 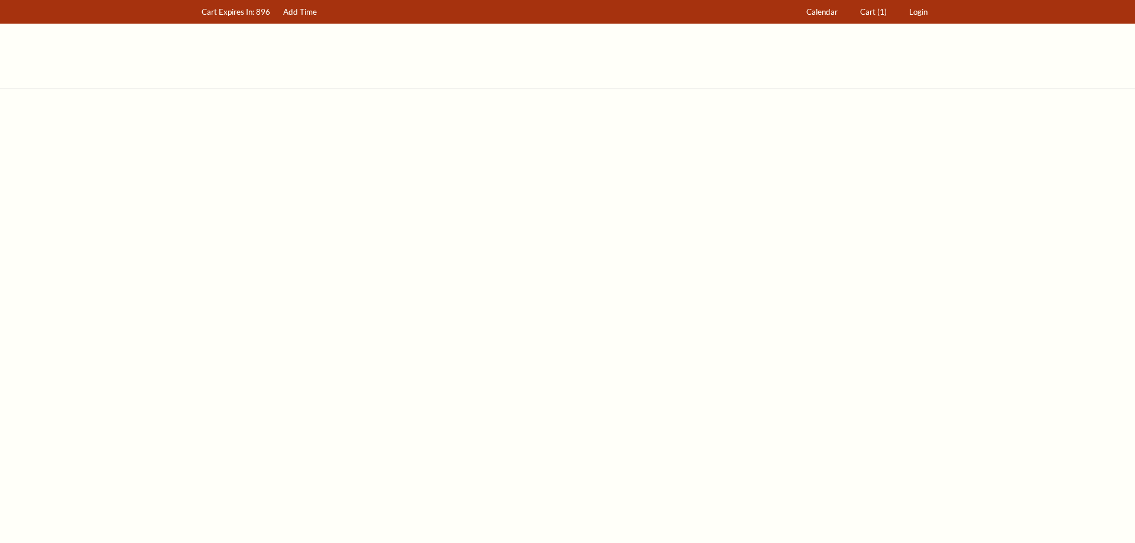 What do you see at coordinates (300, 12) in the screenshot?
I see `a: Add Time` at bounding box center [300, 12].